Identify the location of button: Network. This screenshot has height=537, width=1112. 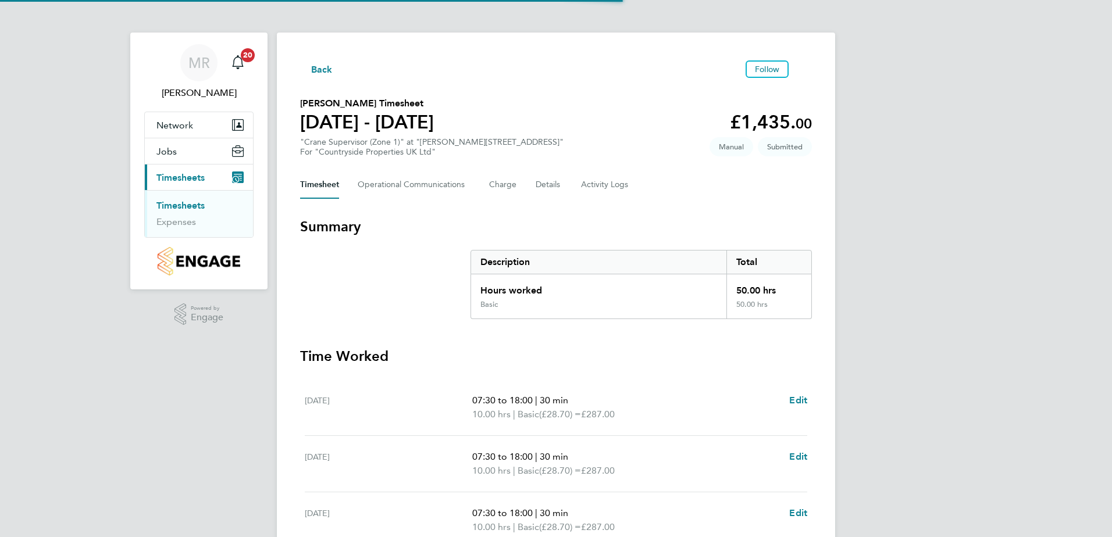
(199, 125).